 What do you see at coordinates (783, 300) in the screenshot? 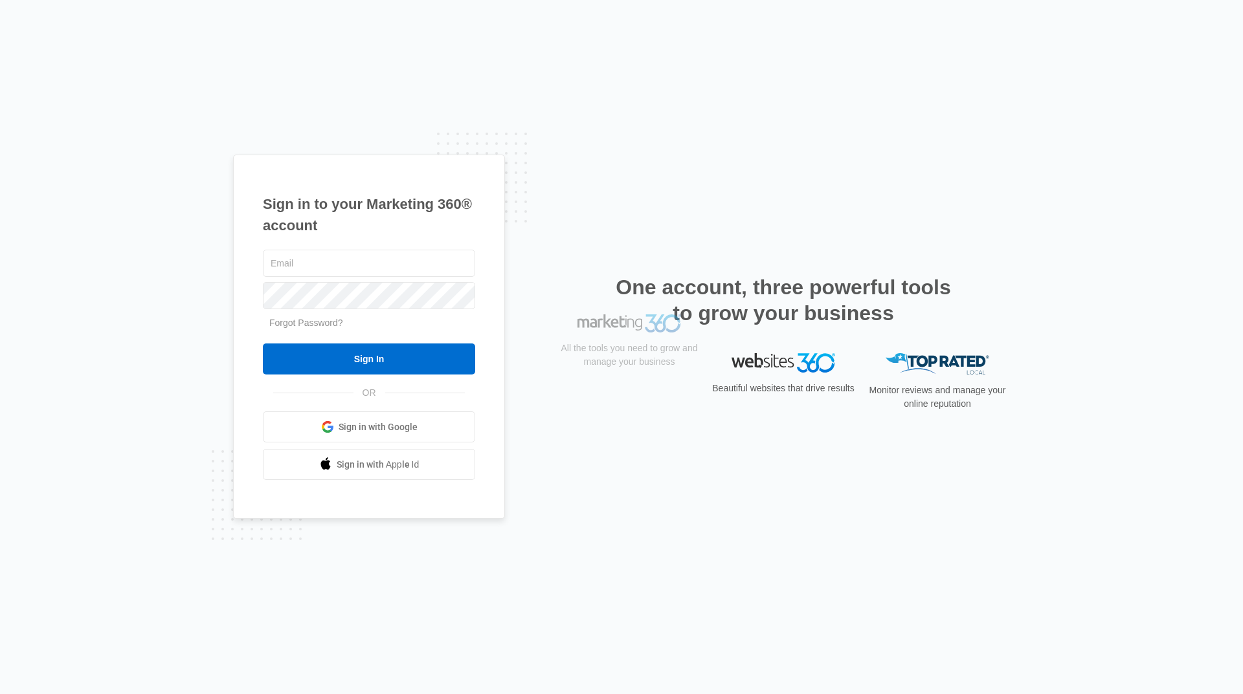
I see `h2: One account, three powerful tools to grow your business` at bounding box center [783, 300].